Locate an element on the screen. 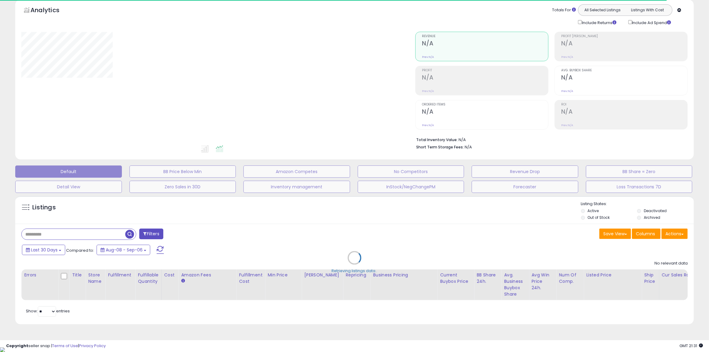 The image size is (709, 352). span: Profit is located at coordinates (485, 70).